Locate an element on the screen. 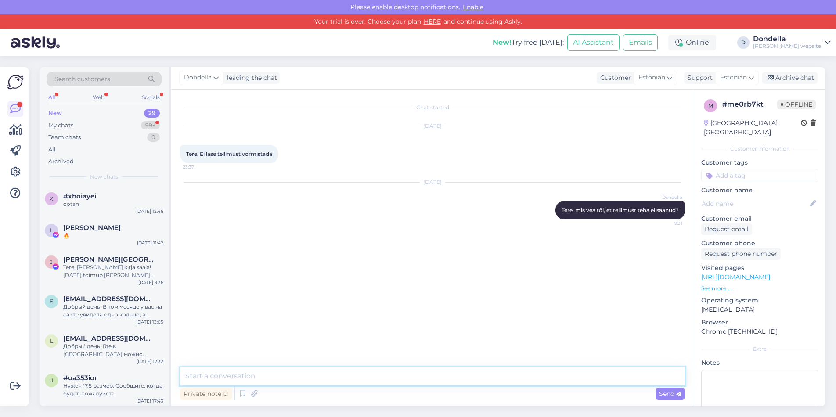 This screenshot has height=417, width=836. span: Ludmila Drabisauska is located at coordinates (92, 228).